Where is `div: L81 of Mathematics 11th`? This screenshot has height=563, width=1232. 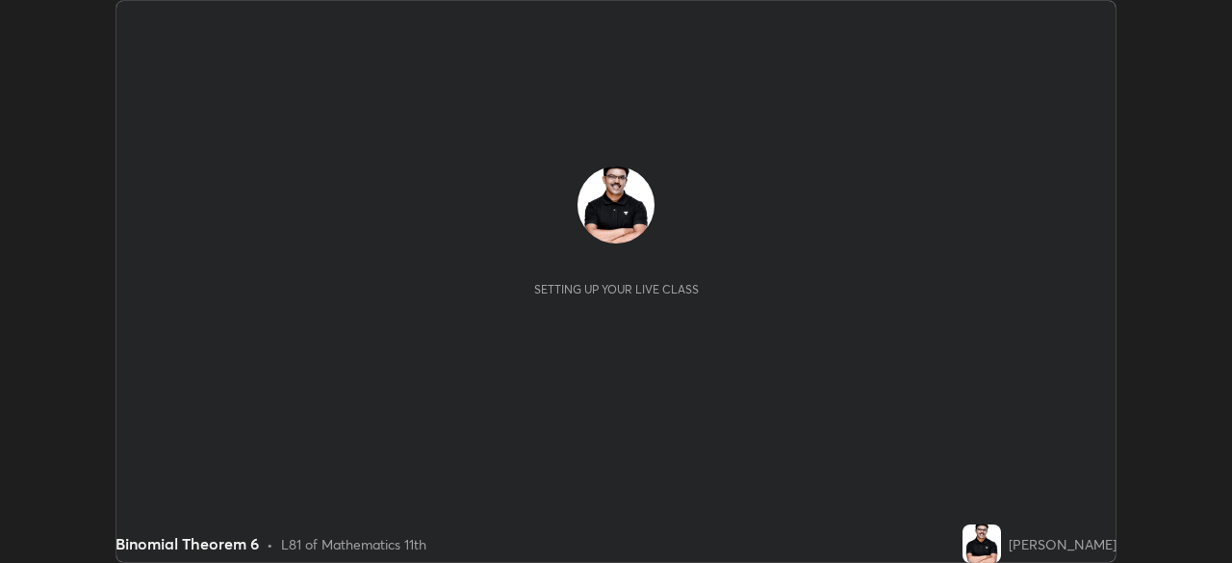
div: L81 of Mathematics 11th is located at coordinates (353, 544).